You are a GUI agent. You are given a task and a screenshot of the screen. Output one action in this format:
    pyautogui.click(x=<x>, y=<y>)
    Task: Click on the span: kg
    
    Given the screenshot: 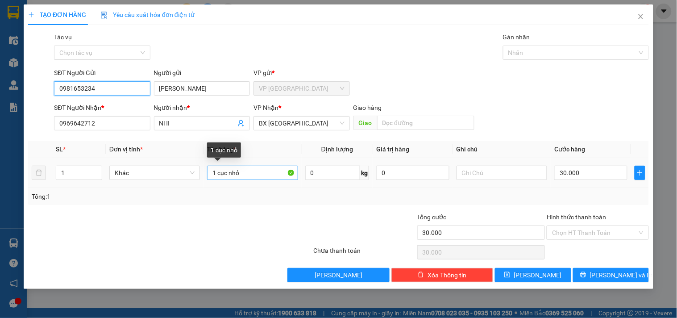 What is the action you would take?
    pyautogui.click(x=365, y=173)
    